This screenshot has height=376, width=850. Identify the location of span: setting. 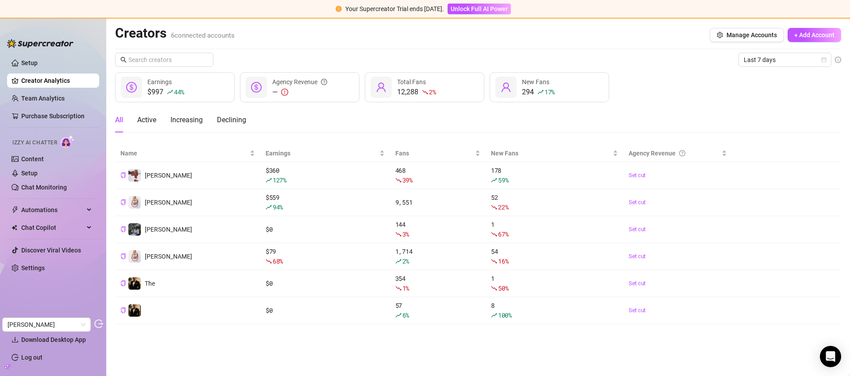
(720, 35).